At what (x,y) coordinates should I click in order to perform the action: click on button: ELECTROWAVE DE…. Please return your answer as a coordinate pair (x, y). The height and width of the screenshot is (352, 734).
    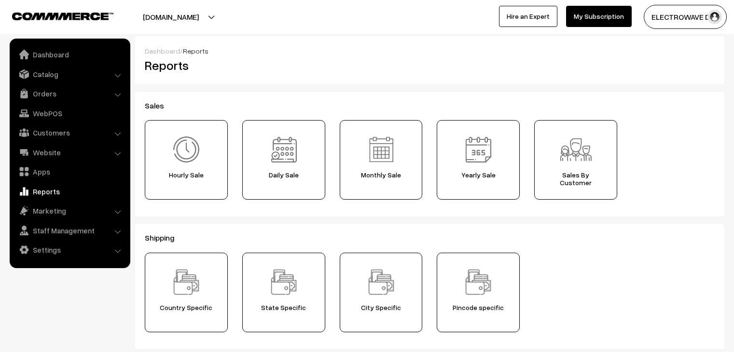
    Looking at the image, I should click on (685, 17).